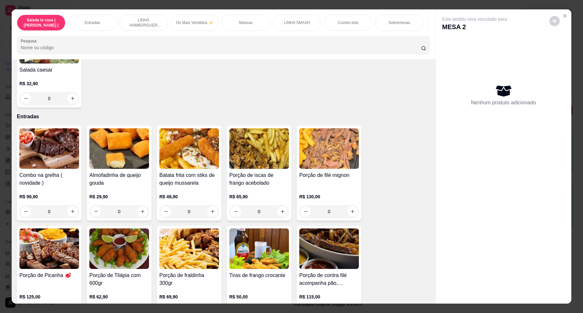 The height and width of the screenshot is (313, 583). Describe the element at coordinates (348, 23) in the screenshot. I see `p: Combo kids` at that location.